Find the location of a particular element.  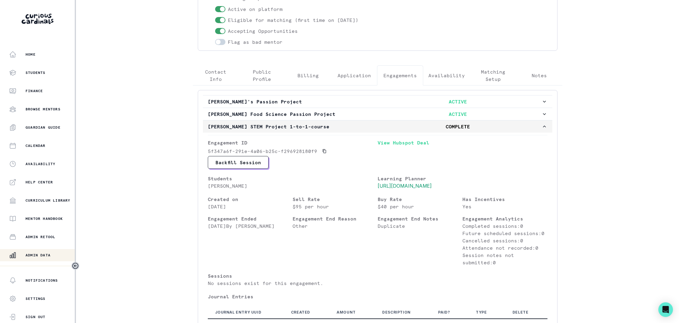

p: COMPLETE is located at coordinates (458, 126).